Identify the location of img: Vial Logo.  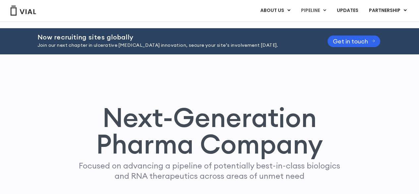
(23, 11).